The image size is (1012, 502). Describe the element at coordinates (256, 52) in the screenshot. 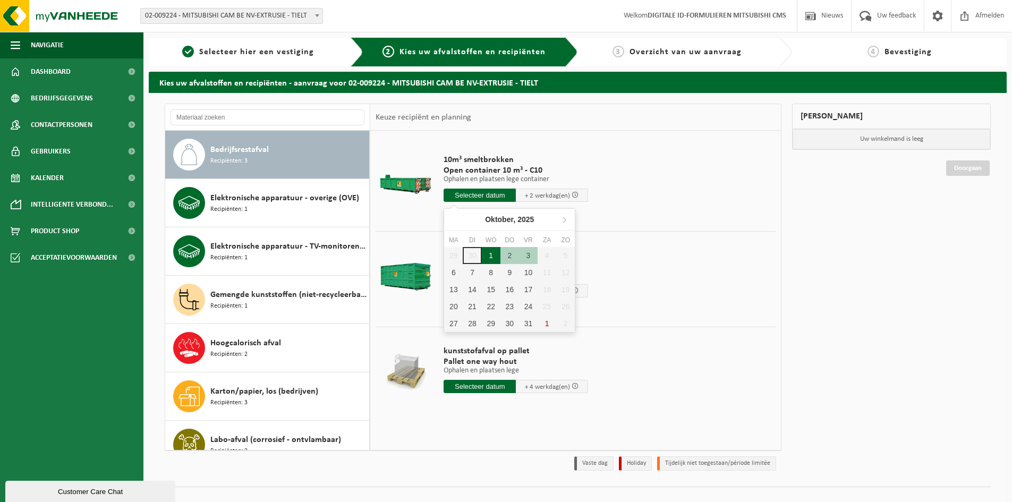

I see `span: Selecteer hier een vestiging` at that location.